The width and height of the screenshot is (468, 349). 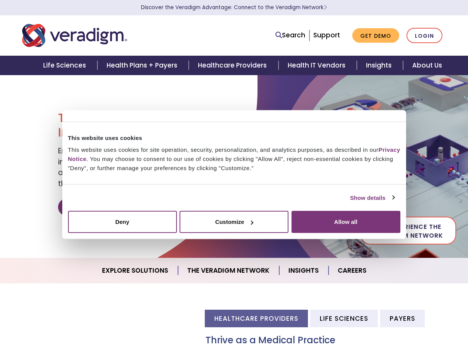 What do you see at coordinates (326, 340) in the screenshot?
I see `h3: Thrive as a Medical Practice` at bounding box center [326, 340].